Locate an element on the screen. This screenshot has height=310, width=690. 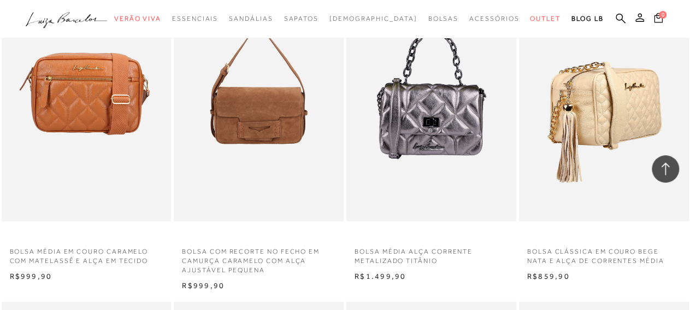
span: Essenciais is located at coordinates (195, 19).